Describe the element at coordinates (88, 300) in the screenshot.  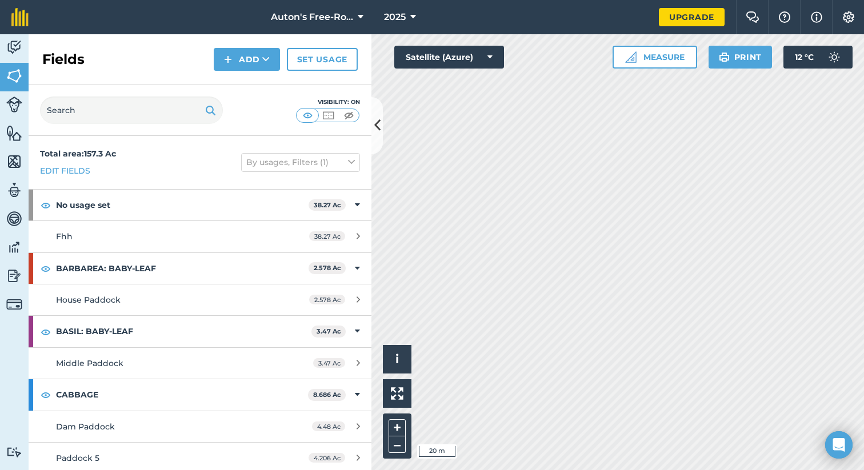
I see `span: House Paddock` at that location.